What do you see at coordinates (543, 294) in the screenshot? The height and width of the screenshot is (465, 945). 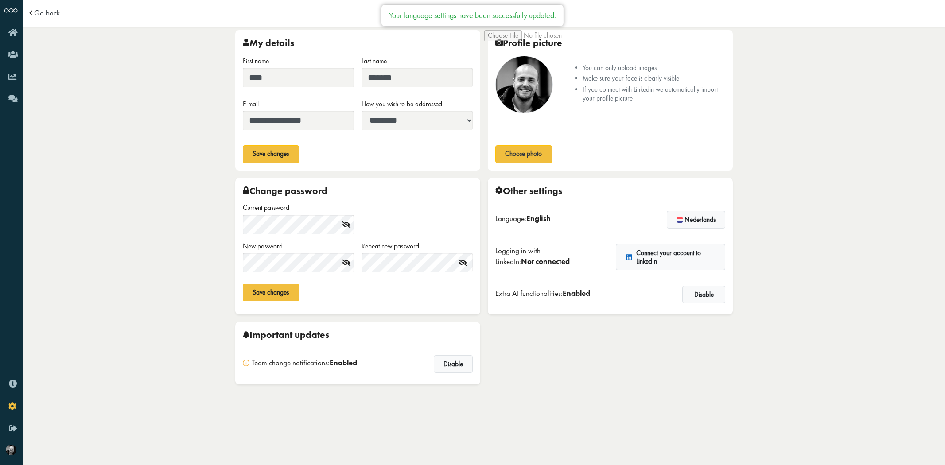 I see `div: Extra AI functionalities:` at bounding box center [543, 294].